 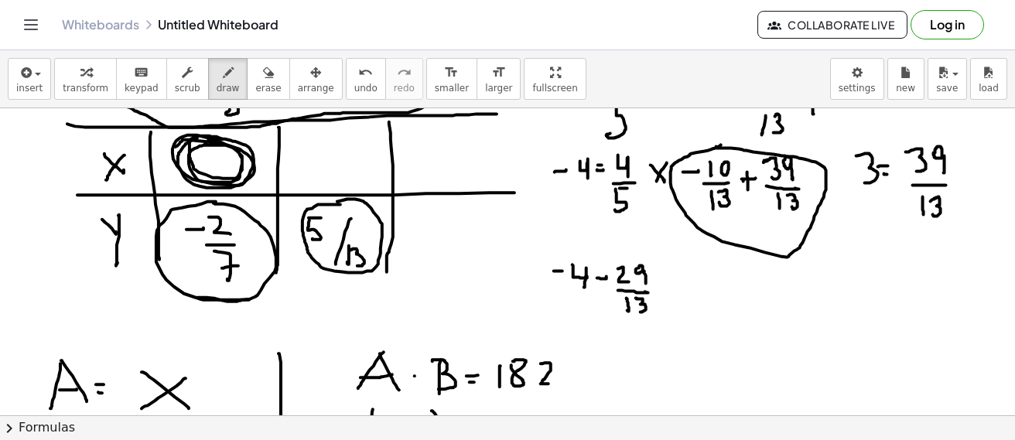 What do you see at coordinates (906, 79) in the screenshot?
I see `button: new` at bounding box center [906, 79].